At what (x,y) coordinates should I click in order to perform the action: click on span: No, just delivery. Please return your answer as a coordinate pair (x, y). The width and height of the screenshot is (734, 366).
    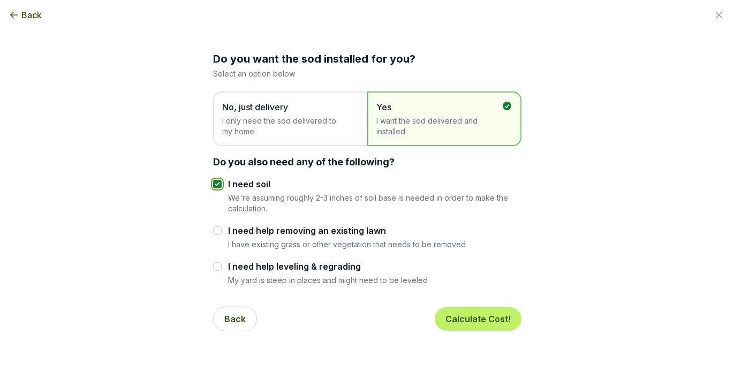
    Looking at the image, I should click on (285, 107).